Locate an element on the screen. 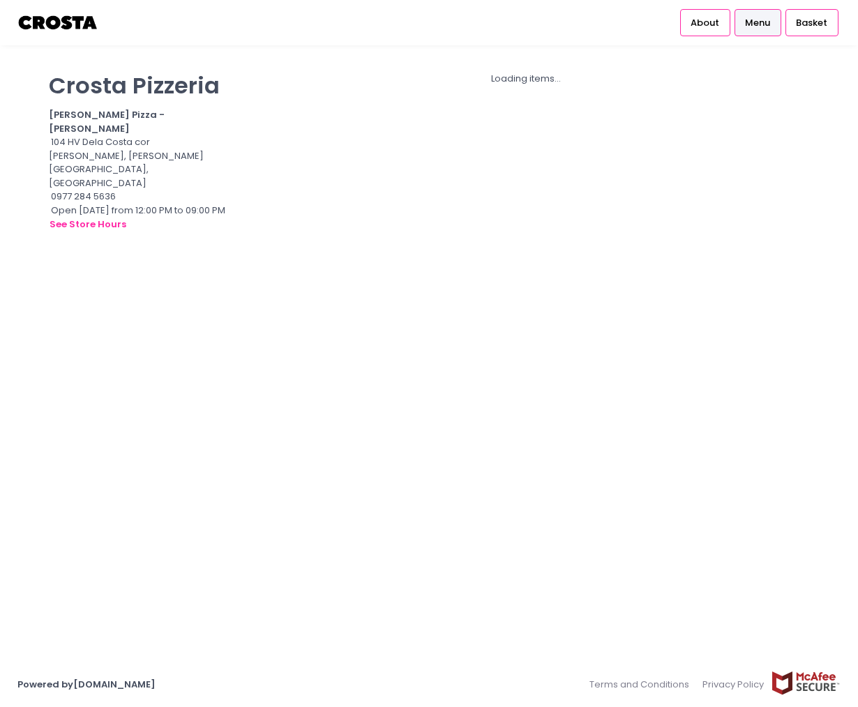 This screenshot has width=858, height=707. div: Loading items... is located at coordinates (526, 79).